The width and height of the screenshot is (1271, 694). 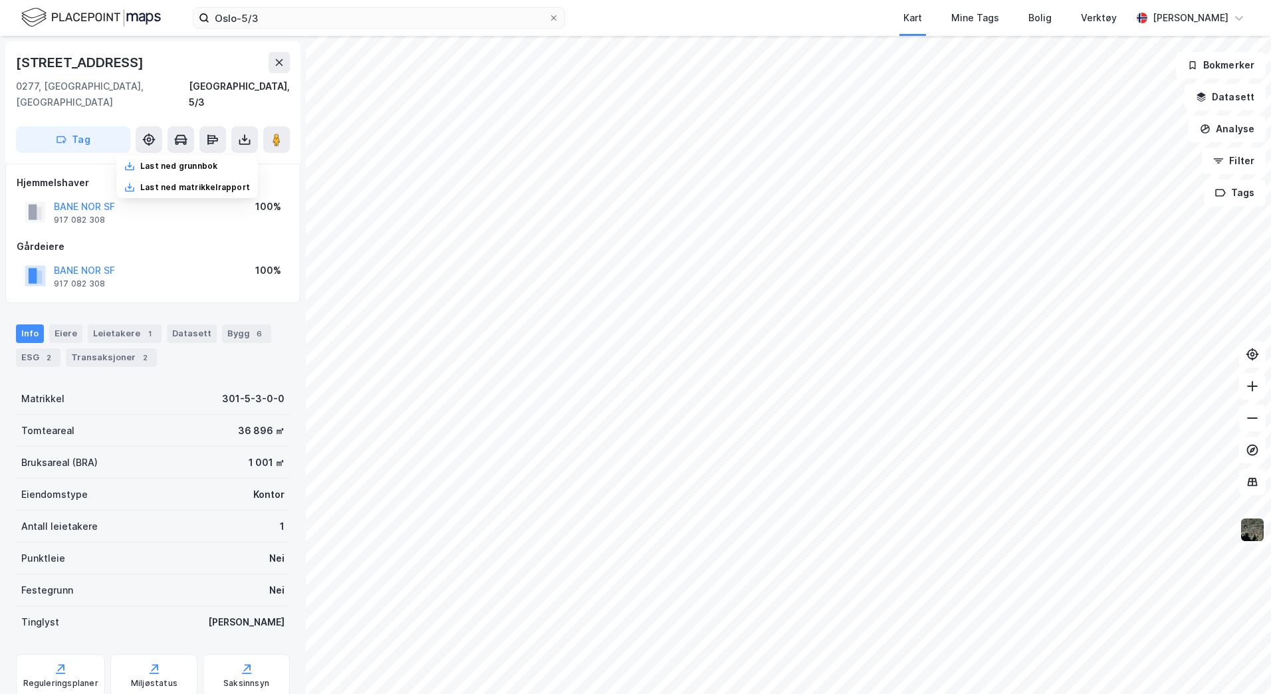 What do you see at coordinates (66, 334) in the screenshot?
I see `div: Eiere` at bounding box center [66, 334].